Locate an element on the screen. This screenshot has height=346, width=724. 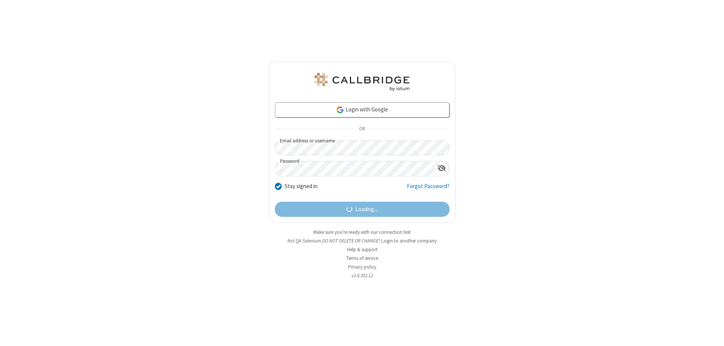
a: Login with Google is located at coordinates (362, 110).